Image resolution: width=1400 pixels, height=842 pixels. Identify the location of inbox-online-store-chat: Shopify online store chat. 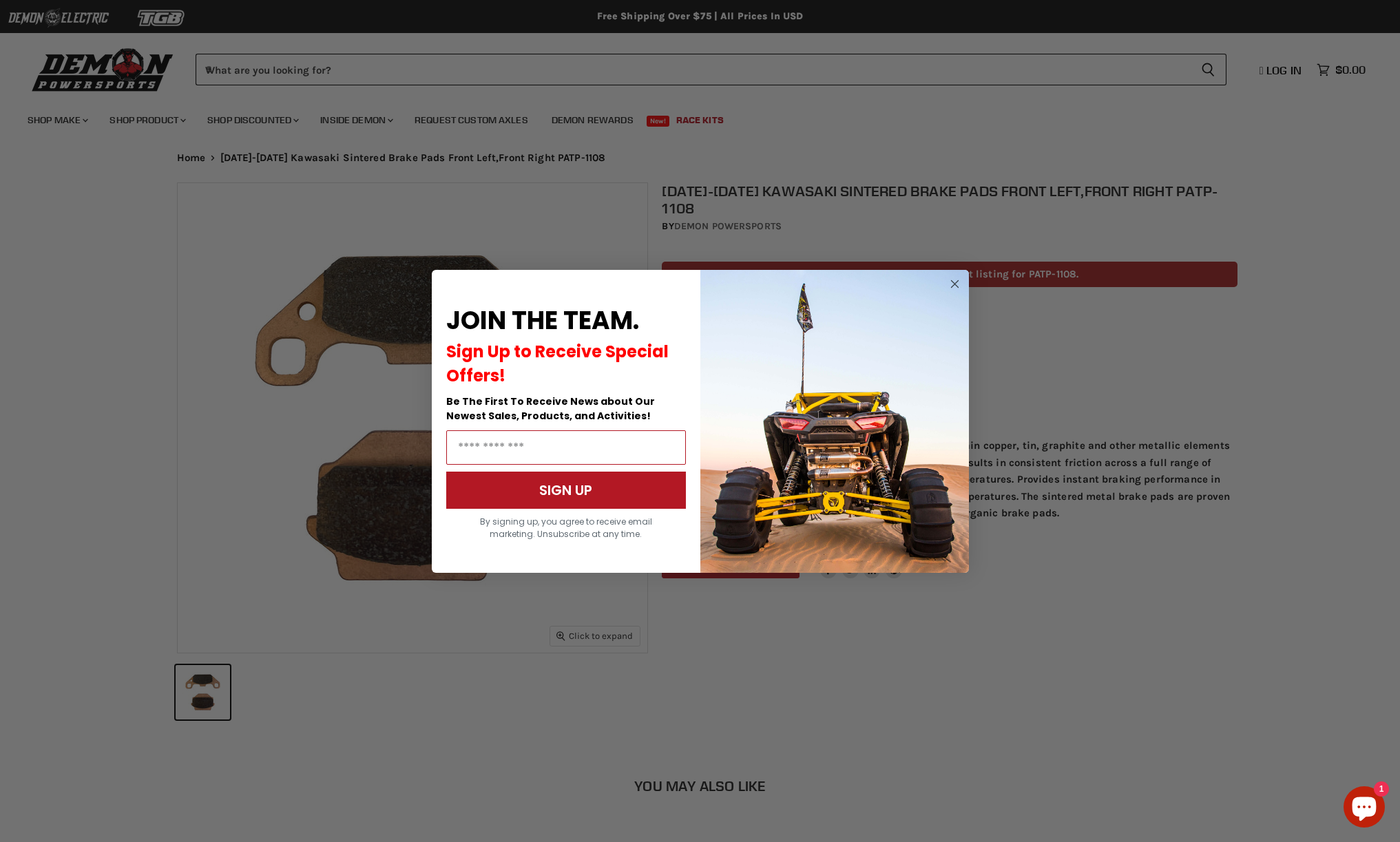
(1364, 808).